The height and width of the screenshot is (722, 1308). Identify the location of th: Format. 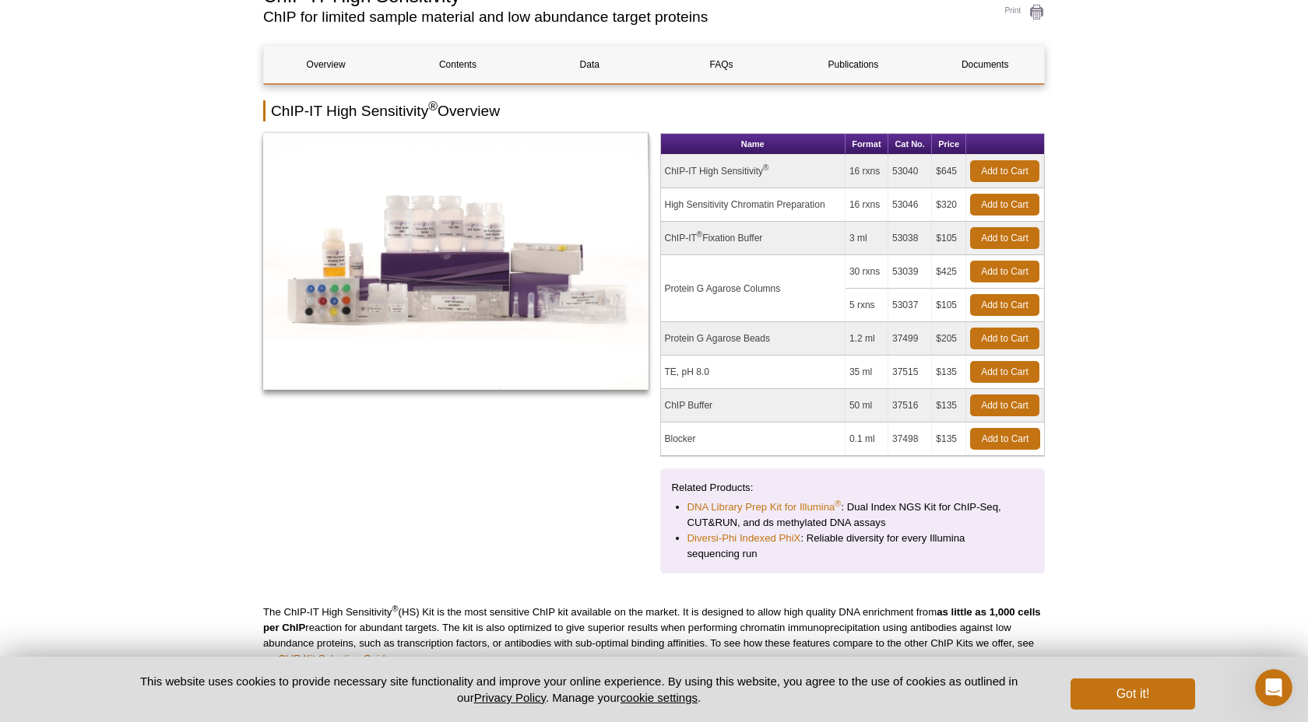
(866, 144).